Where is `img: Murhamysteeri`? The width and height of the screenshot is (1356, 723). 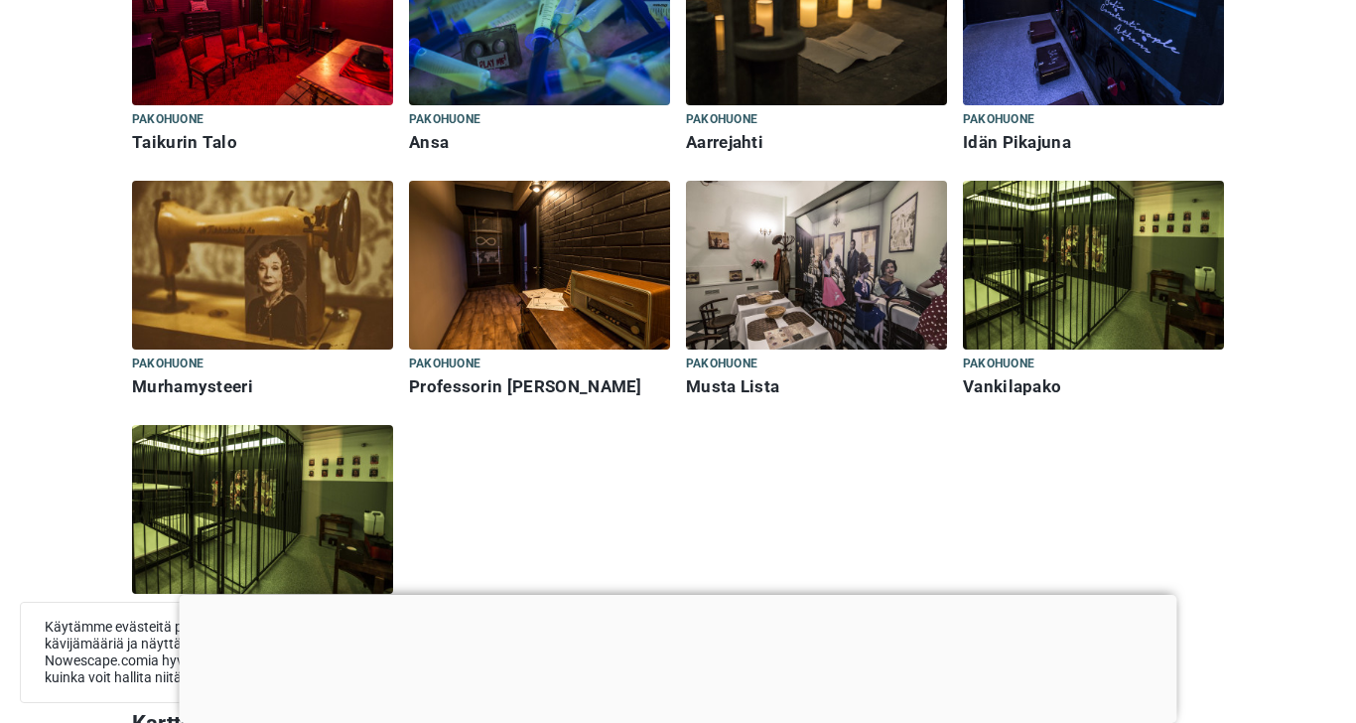 img: Murhamysteeri is located at coordinates (262, 265).